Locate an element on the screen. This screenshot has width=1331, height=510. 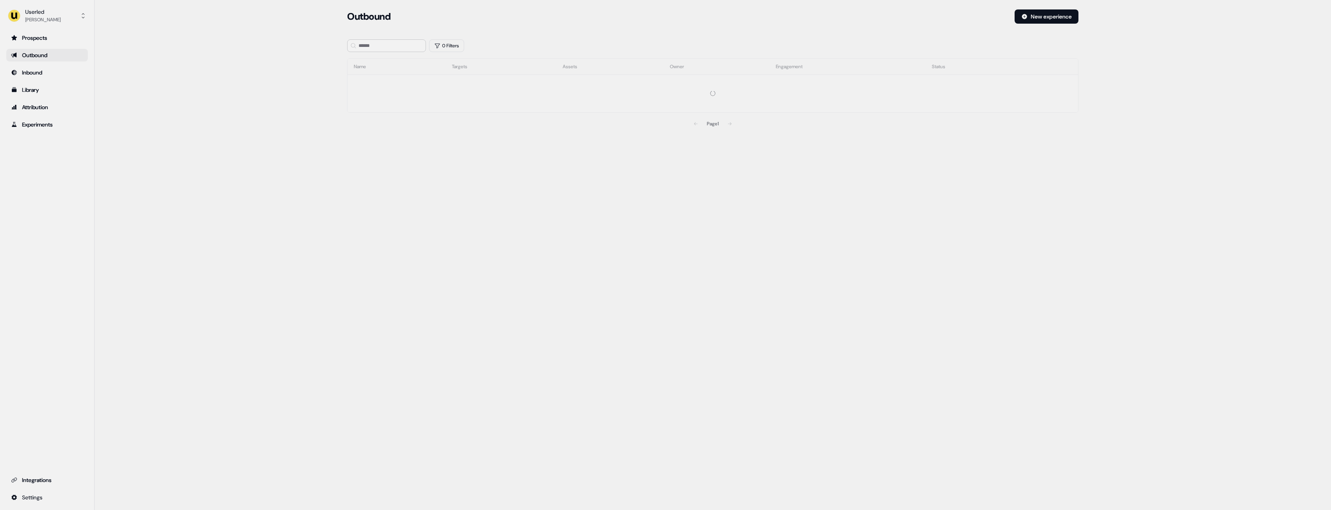
a: Go to prospects is located at coordinates (47, 38).